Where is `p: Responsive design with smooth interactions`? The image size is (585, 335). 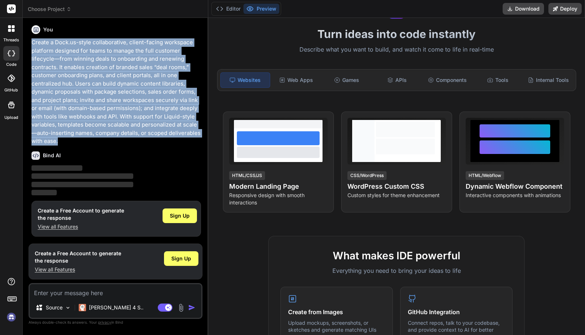 p: Responsive design with smooth interactions is located at coordinates (278, 199).